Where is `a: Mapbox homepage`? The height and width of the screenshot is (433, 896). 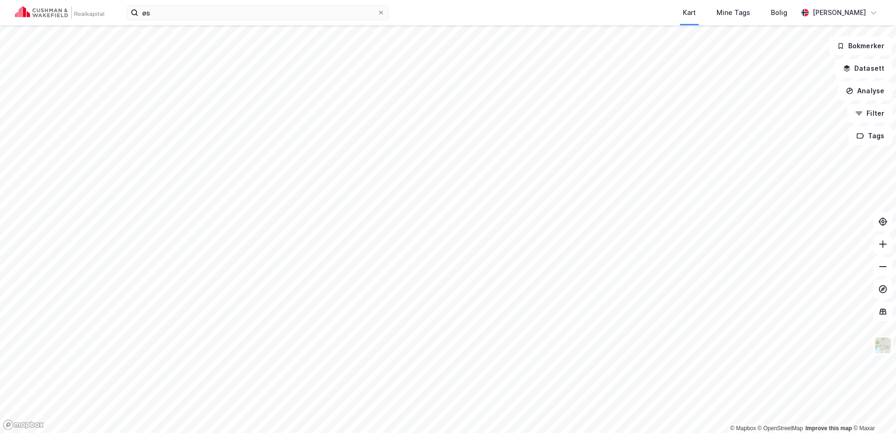
a: Mapbox homepage is located at coordinates (23, 425).